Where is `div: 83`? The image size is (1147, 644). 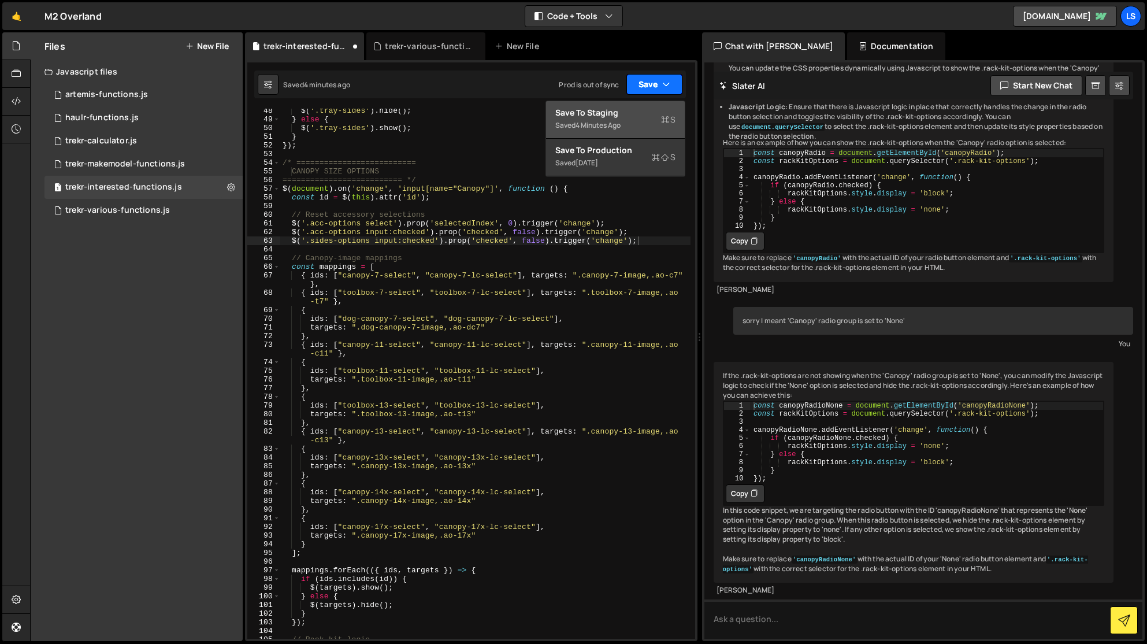
div: 83 is located at coordinates (263, 448).